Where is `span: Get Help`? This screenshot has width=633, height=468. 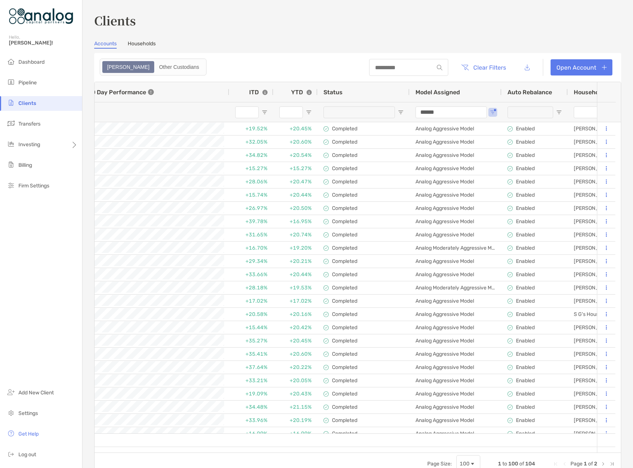 span: Get Help is located at coordinates (28, 433).